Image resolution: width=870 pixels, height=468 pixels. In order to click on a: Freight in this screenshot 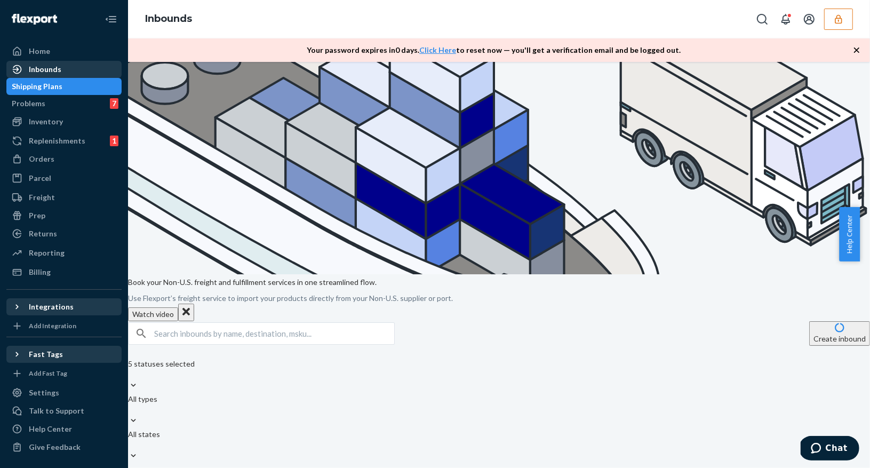, I will do `click(64, 197)`.